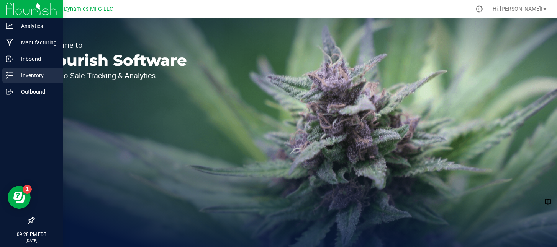  What do you see at coordinates (36, 75) in the screenshot?
I see `p: Inventory` at bounding box center [36, 75].